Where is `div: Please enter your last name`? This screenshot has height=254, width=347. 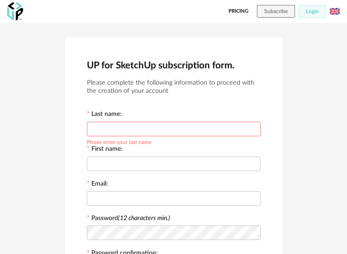
div: Please enter your last name is located at coordinates (119, 141).